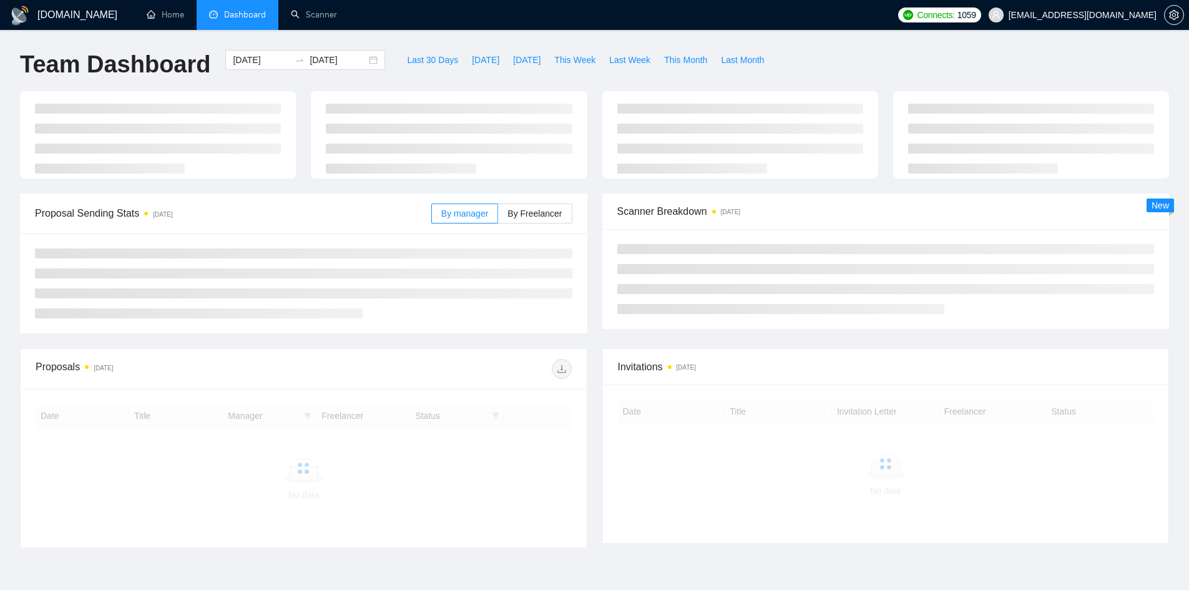  What do you see at coordinates (165, 14) in the screenshot?
I see `a: homeHome` at bounding box center [165, 14].